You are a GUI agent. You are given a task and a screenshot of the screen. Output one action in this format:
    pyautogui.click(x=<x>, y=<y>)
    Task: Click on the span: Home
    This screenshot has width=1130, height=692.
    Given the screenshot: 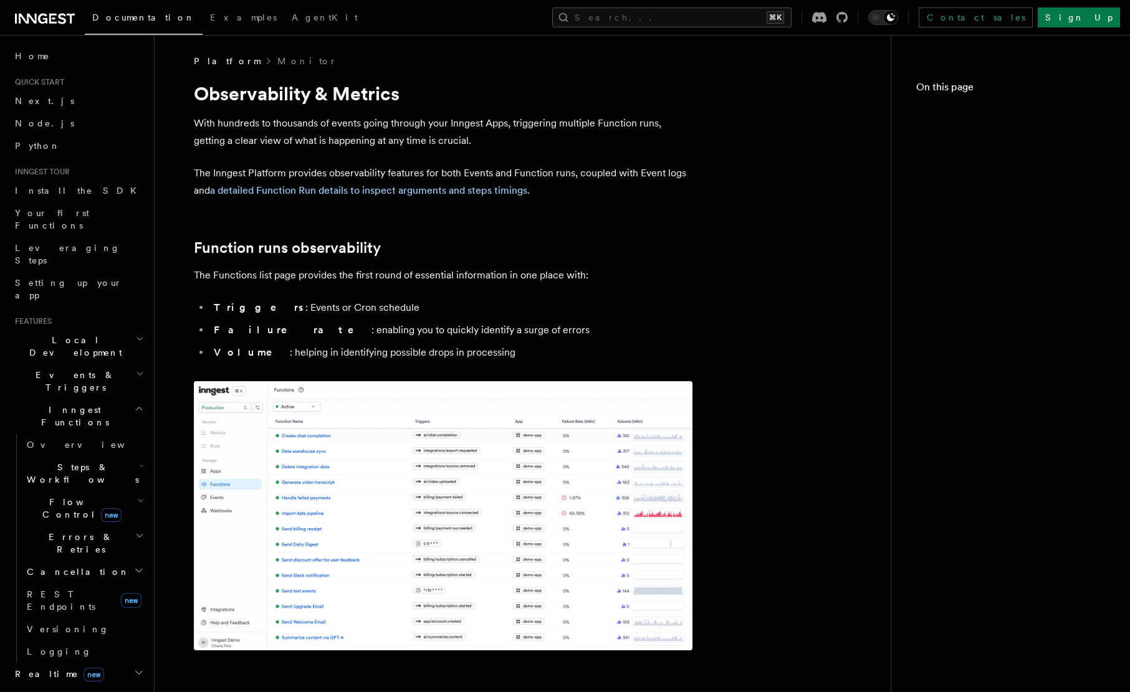 What is the action you would take?
    pyautogui.click(x=32, y=56)
    